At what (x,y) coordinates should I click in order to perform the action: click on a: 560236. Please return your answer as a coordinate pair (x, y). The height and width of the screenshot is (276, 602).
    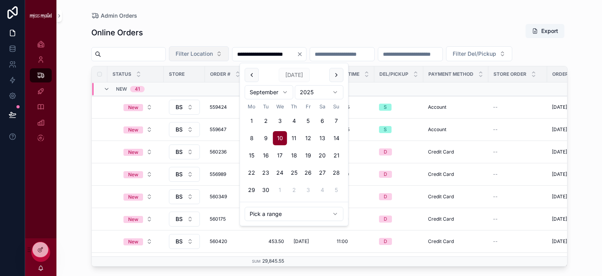
    Looking at the image, I should click on (226, 152).